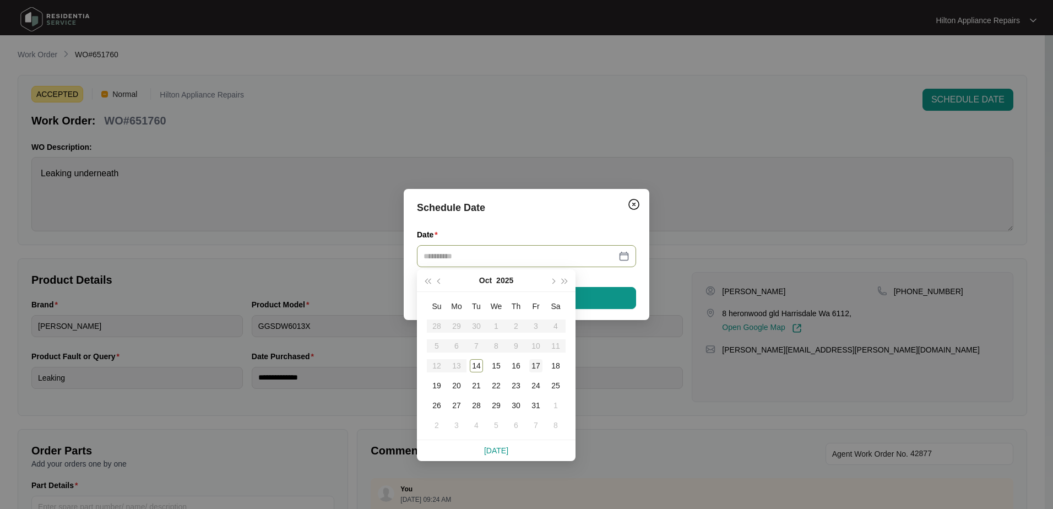 Image resolution: width=1053 pixels, height=509 pixels. Describe the element at coordinates (477, 386) in the screenshot. I see `td: 2025-10-21` at that location.